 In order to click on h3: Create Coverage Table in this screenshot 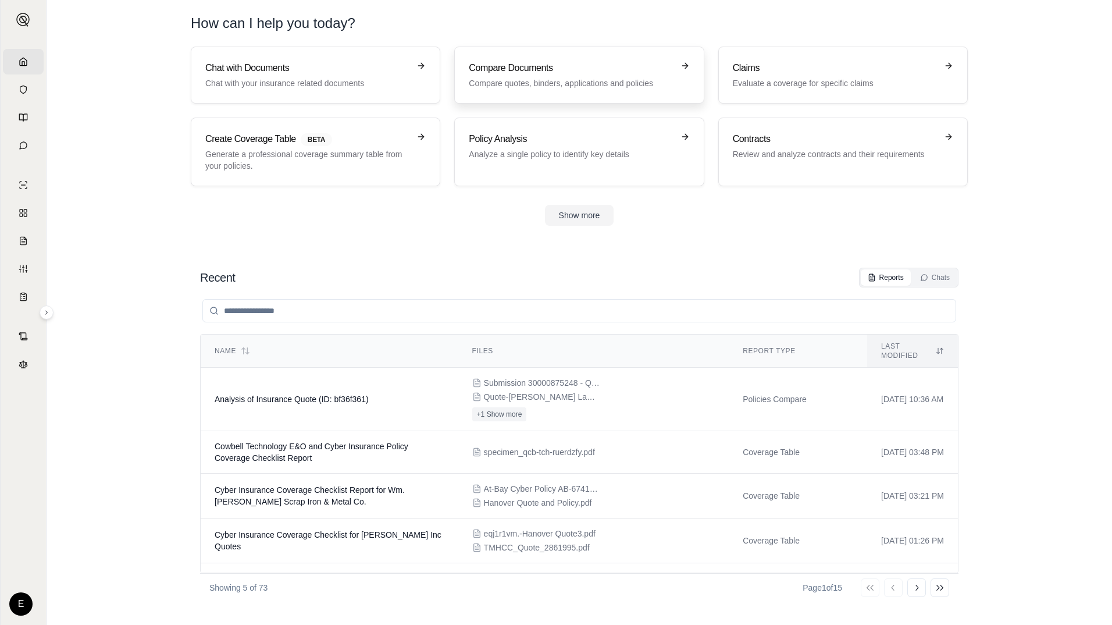, I will do `click(307, 139)`.